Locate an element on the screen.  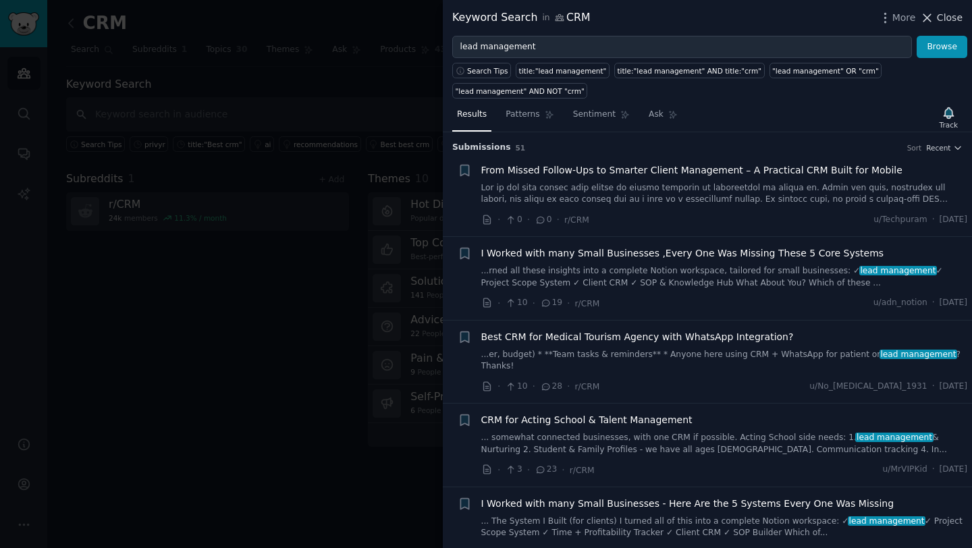
a: ...er, budget) * **Team tasks & reminders** * Anyone here using CRM + WhatsApp for patient orlead... is located at coordinates (724, 360).